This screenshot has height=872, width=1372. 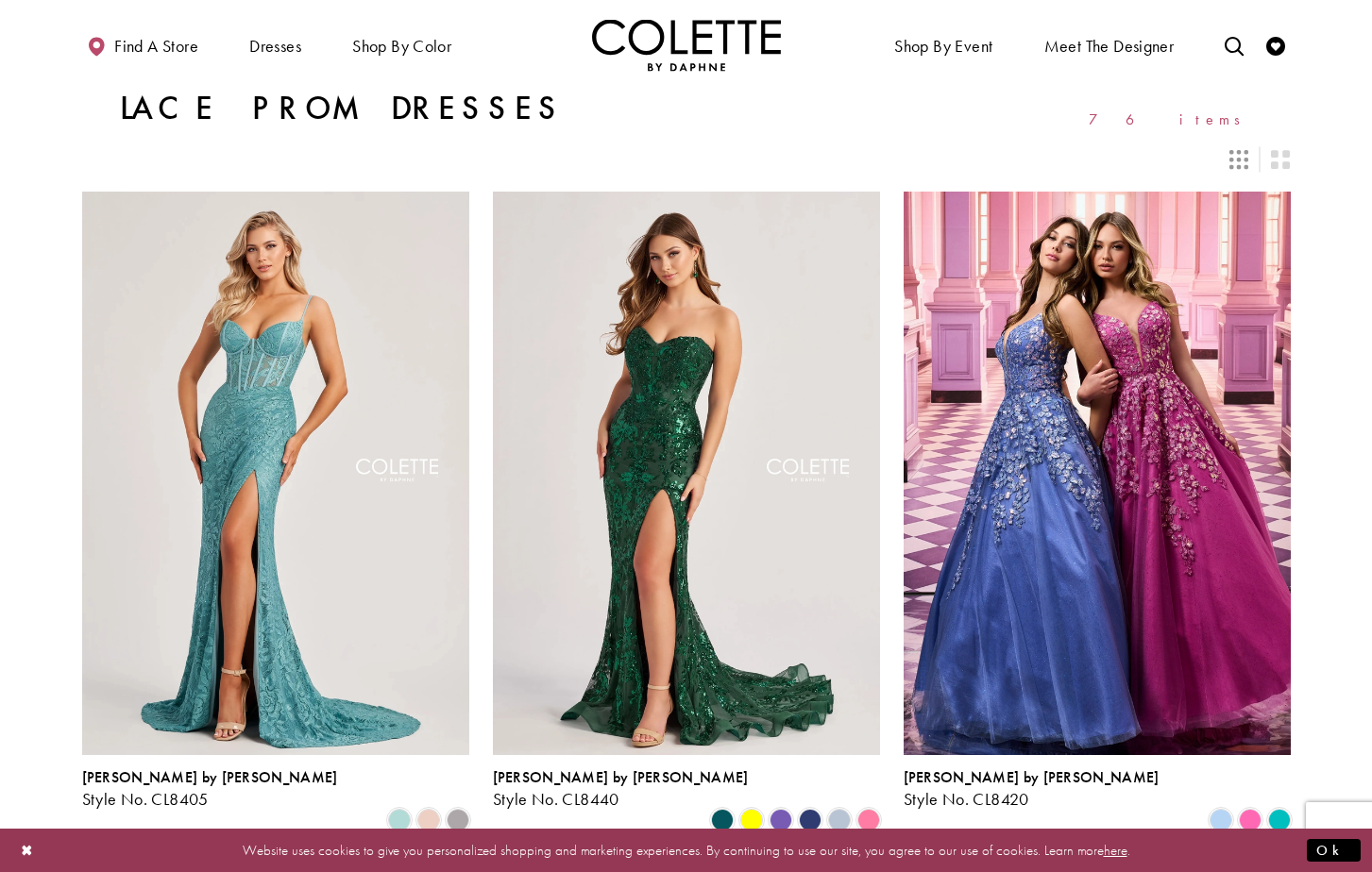 I want to click on i: Navy Blue, so click(x=810, y=820).